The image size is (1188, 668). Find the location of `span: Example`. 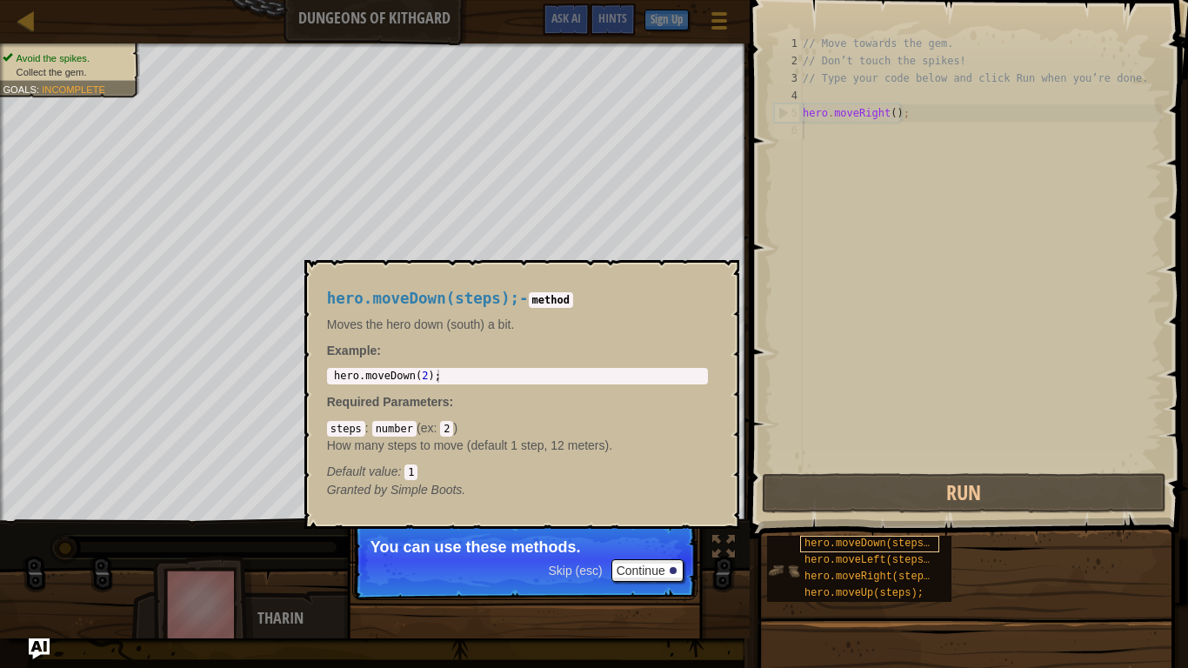

span: Example is located at coordinates (352, 350).